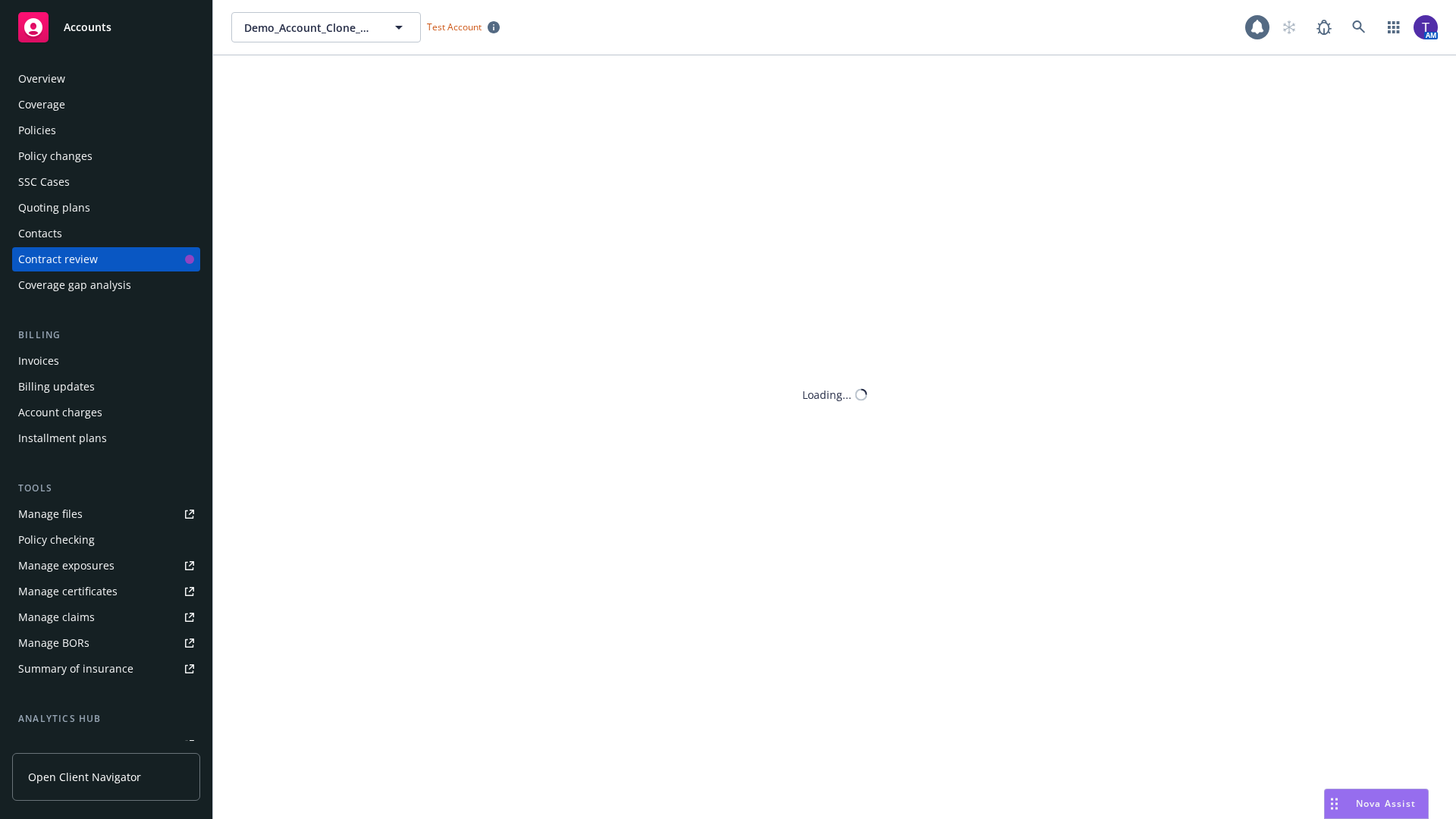 Image resolution: width=1456 pixels, height=819 pixels. Describe the element at coordinates (827, 394) in the screenshot. I see `div: Loading...` at that location.